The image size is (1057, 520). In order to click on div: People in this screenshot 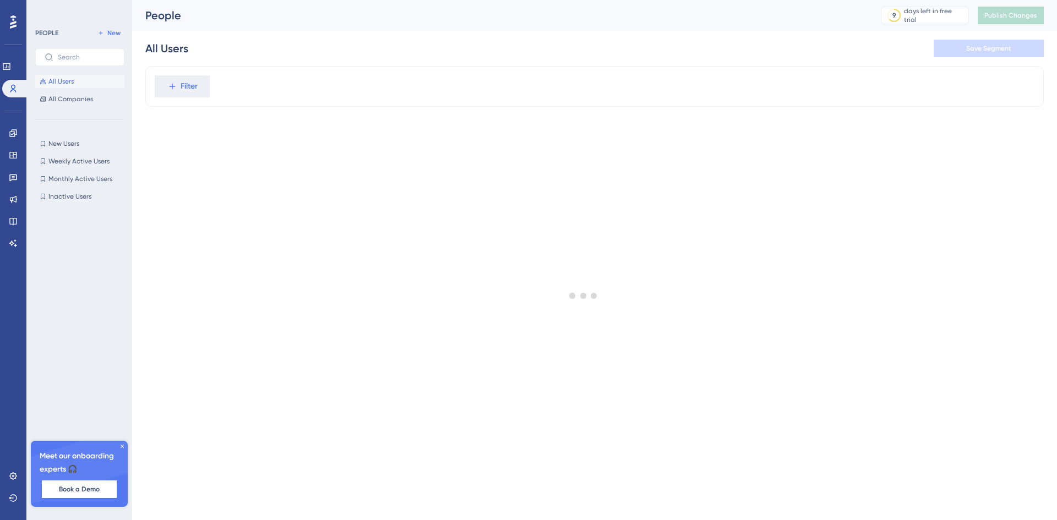, I will do `click(499, 15)`.